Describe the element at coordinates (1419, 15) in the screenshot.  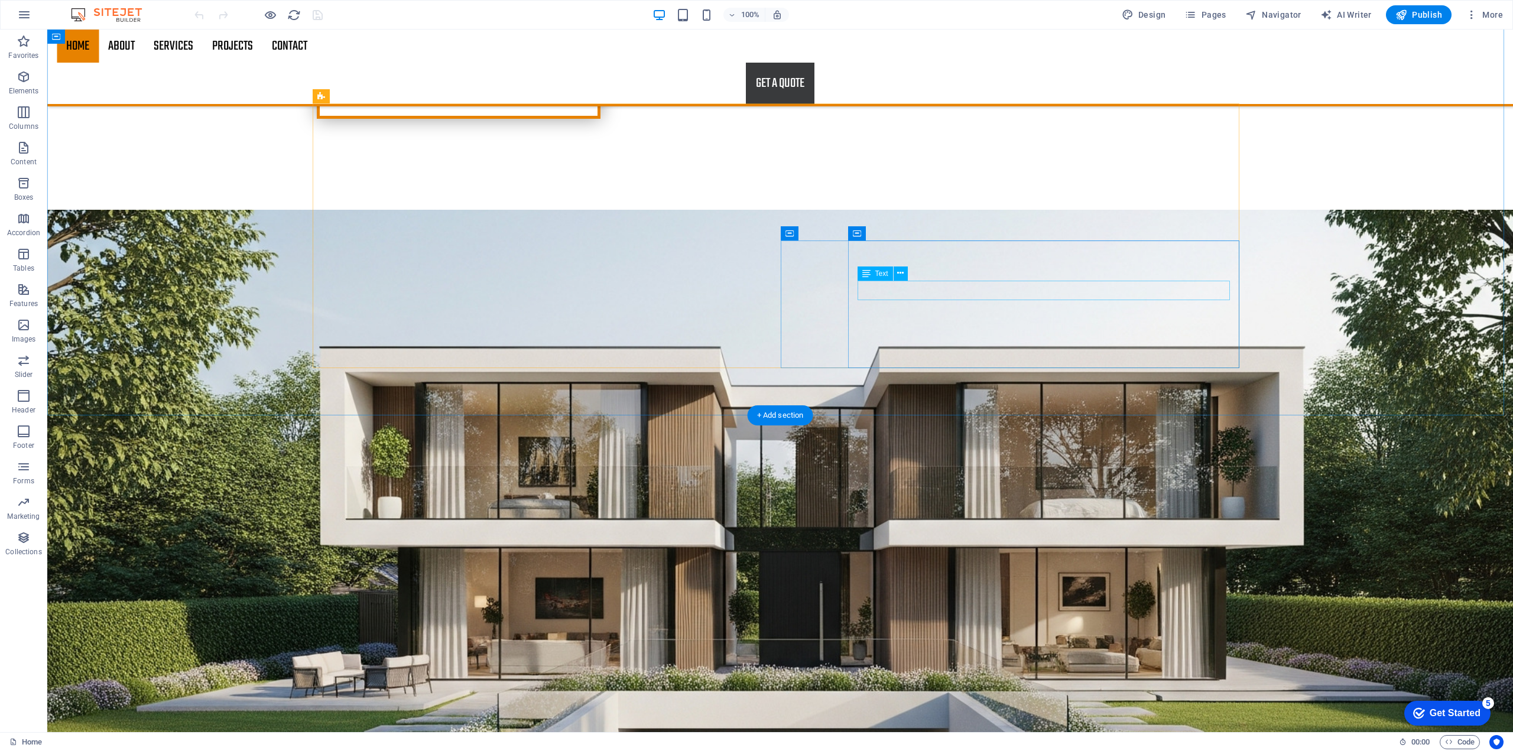
I see `span: Publish` at that location.